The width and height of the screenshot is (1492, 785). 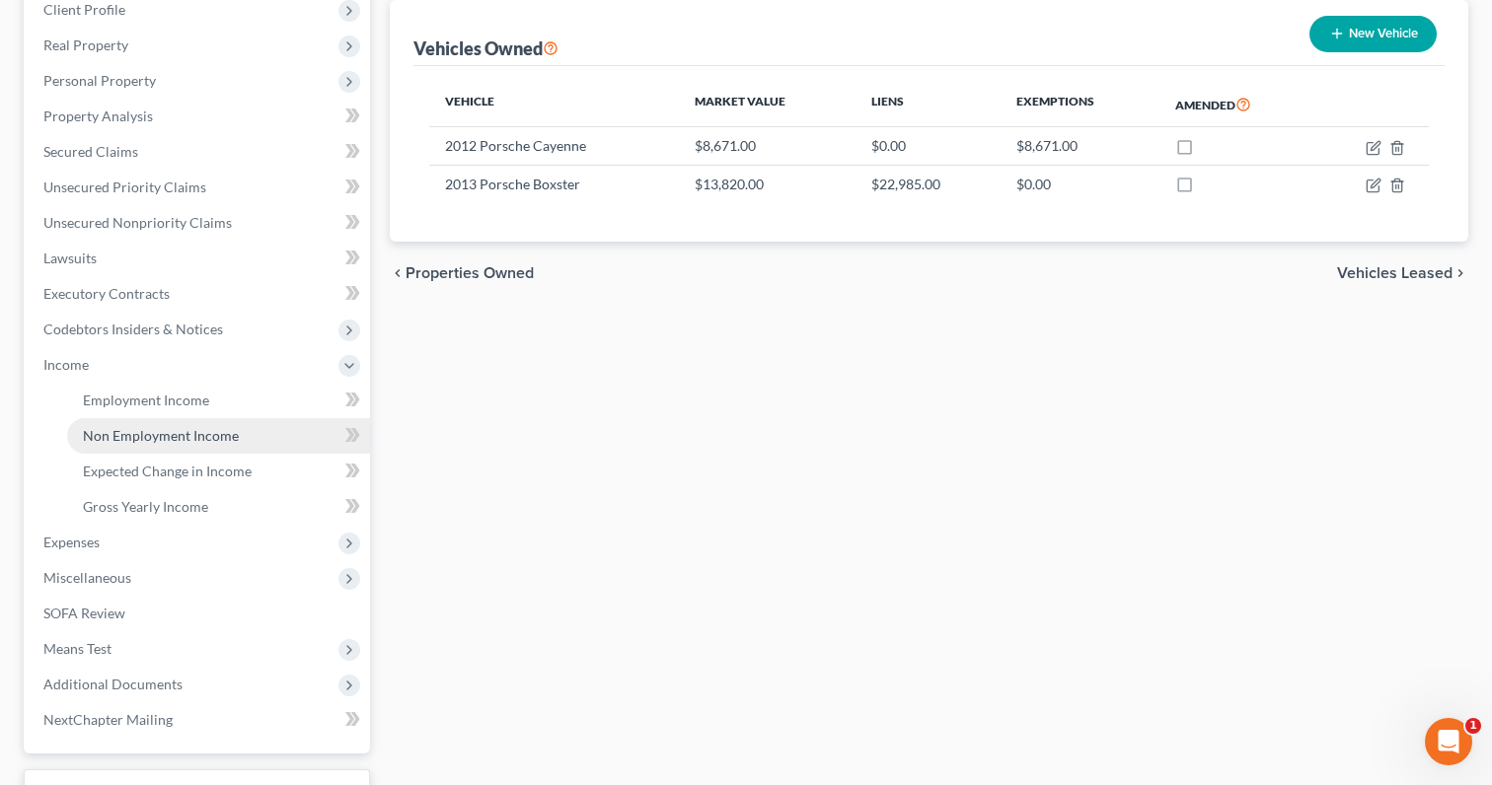 What do you see at coordinates (198, 258) in the screenshot?
I see `a: Lawsuits` at bounding box center [198, 258].